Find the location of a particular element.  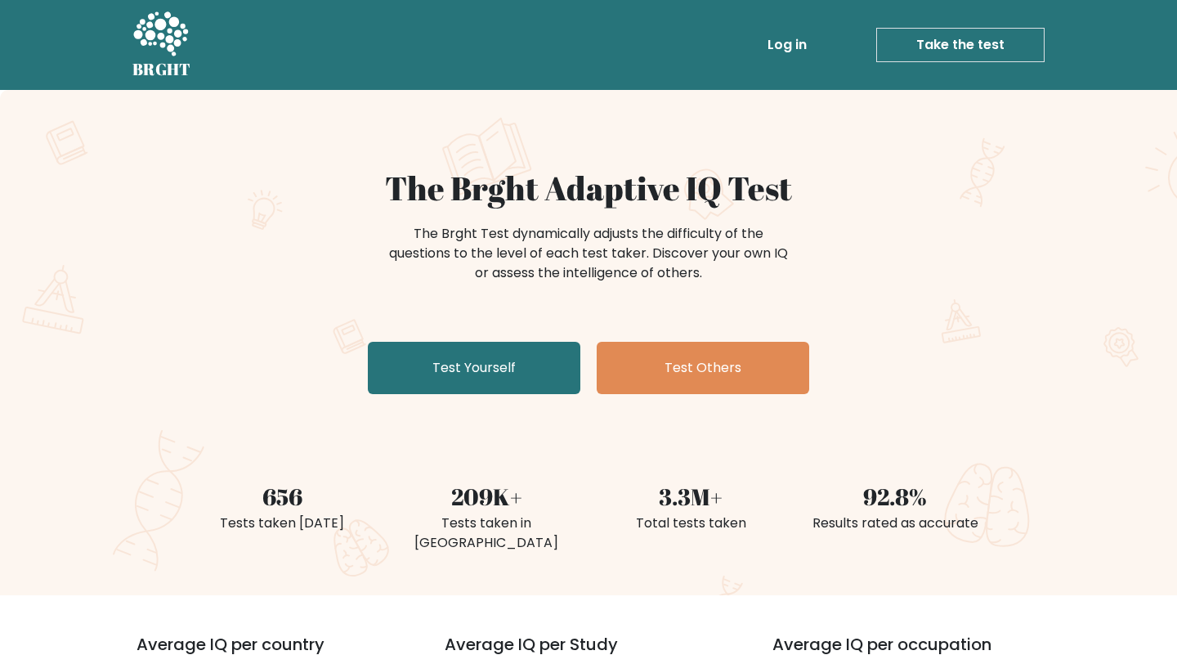

div: 209K+ is located at coordinates (487, 496).